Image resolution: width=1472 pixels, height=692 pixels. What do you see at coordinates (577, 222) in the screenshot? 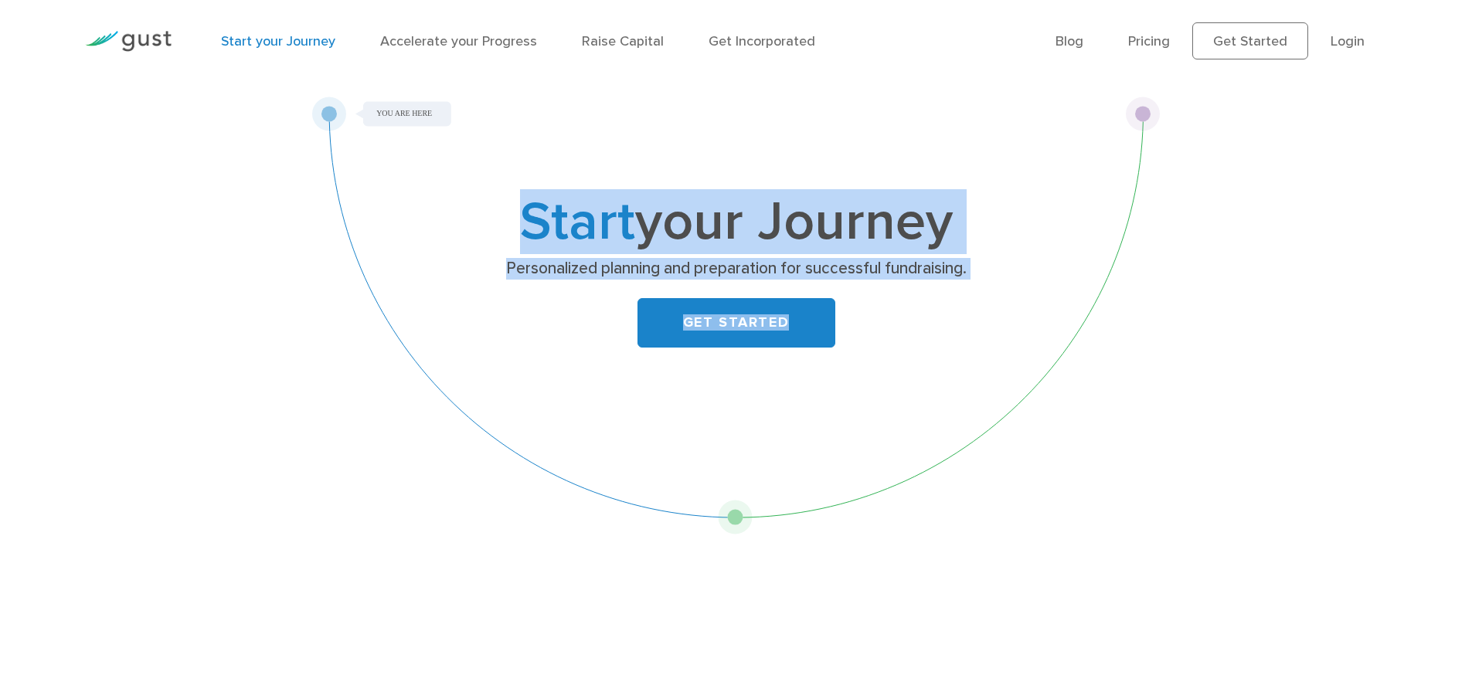
I see `span: Start` at bounding box center [577, 222].